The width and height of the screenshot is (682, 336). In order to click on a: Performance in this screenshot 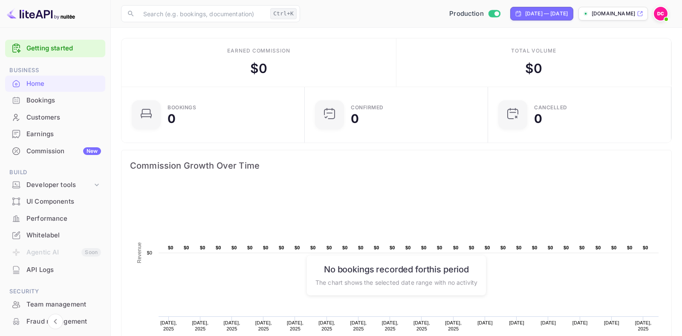, I will do `click(55, 218)`.